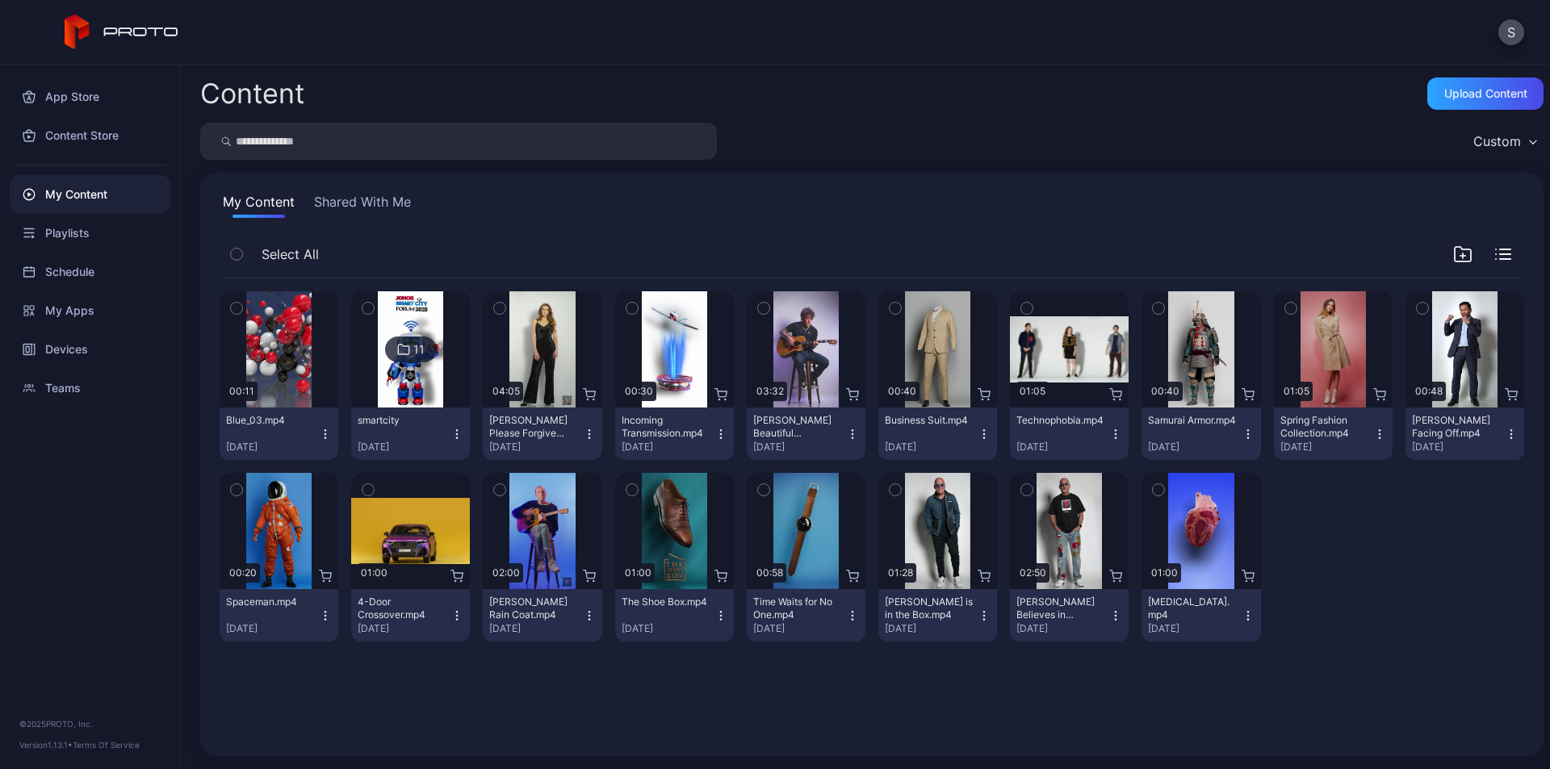 The image size is (1550, 769). I want to click on a: My Apps, so click(90, 311).